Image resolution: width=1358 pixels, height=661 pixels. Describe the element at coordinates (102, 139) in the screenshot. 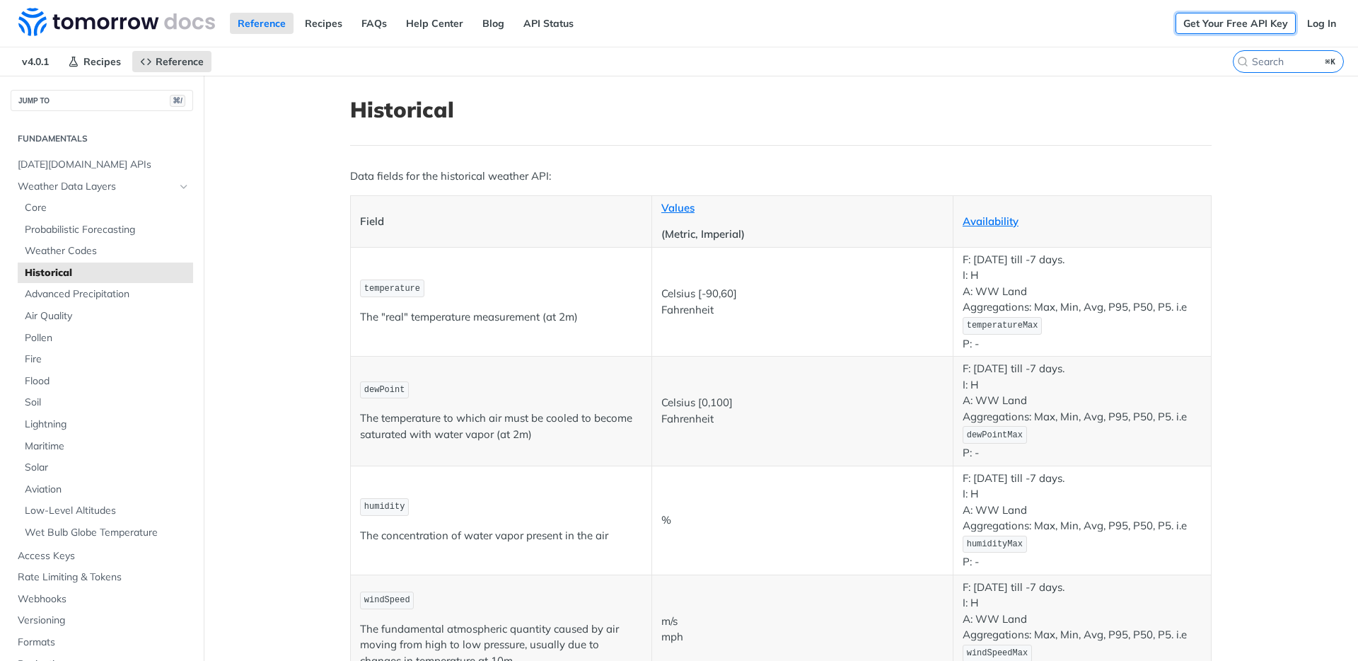

I see `h2: Fundamentals` at that location.